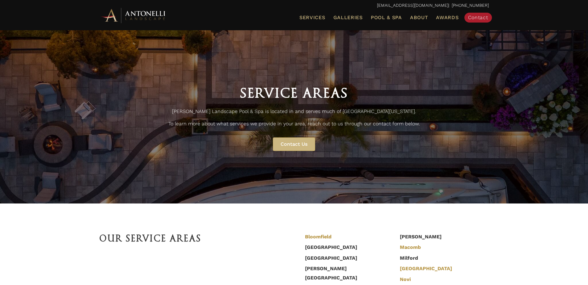 The image size is (588, 285). What do you see at coordinates (294, 144) in the screenshot?
I see `a: Contact Us` at bounding box center [294, 144].